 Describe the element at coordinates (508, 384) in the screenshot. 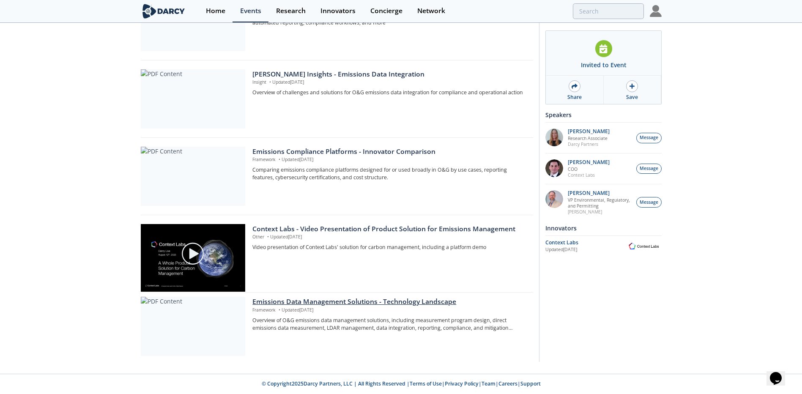

I see `a: Careers` at that location.